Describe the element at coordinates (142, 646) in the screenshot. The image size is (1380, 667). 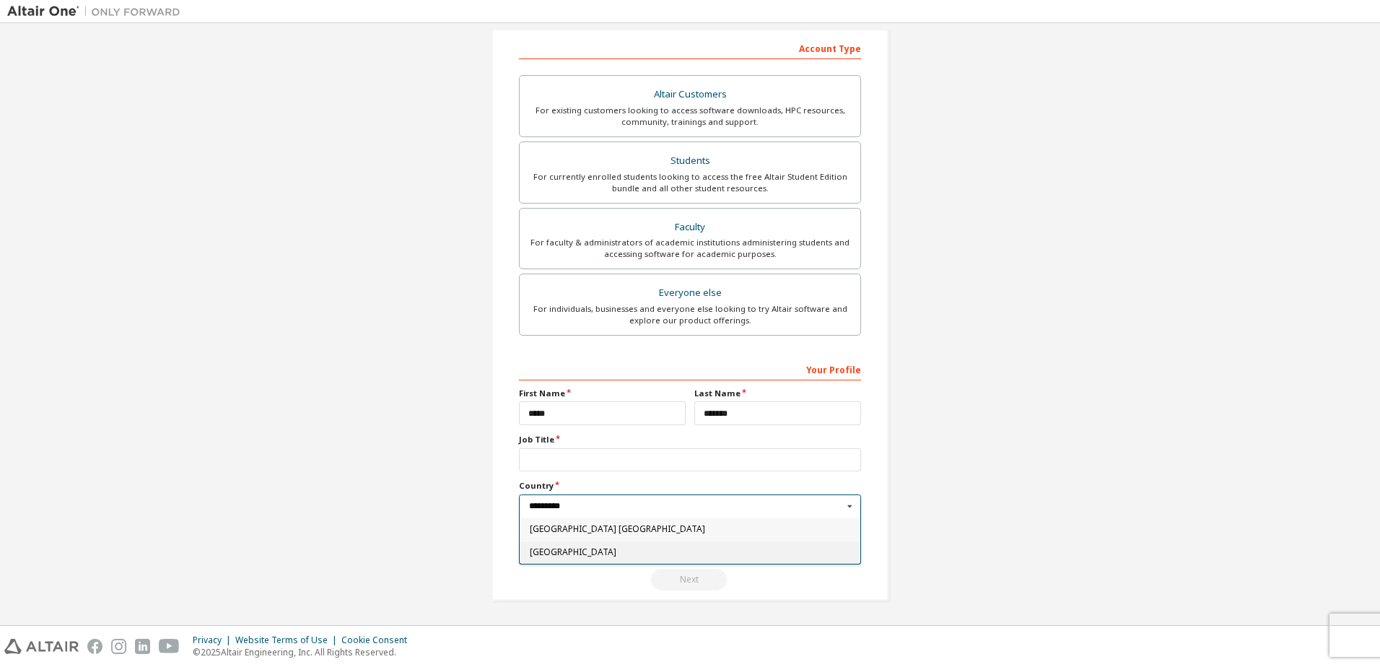
I see `img: linkedin.svg` at that location.